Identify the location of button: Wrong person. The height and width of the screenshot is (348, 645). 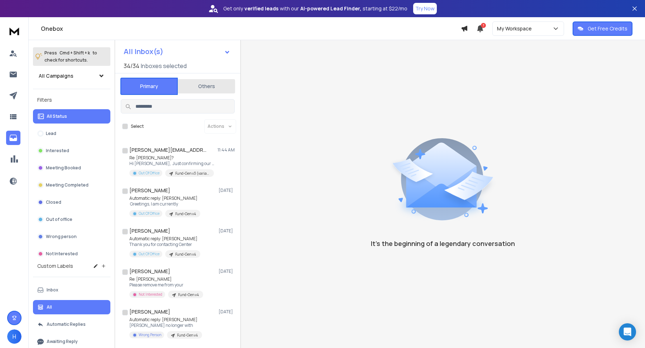
(72, 237).